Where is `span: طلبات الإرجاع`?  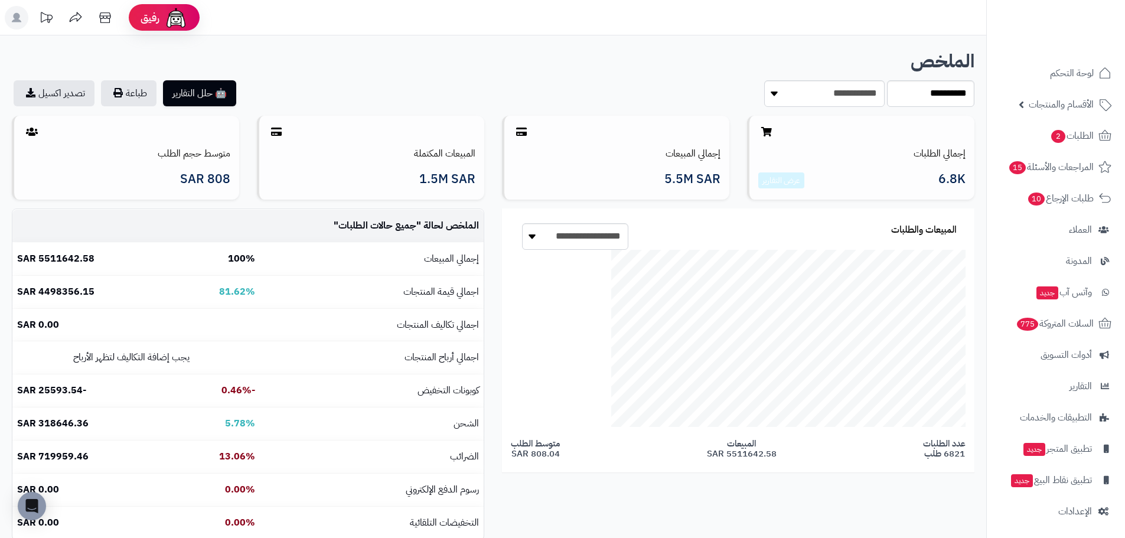 span: طلبات الإرجاع is located at coordinates (1060, 199).